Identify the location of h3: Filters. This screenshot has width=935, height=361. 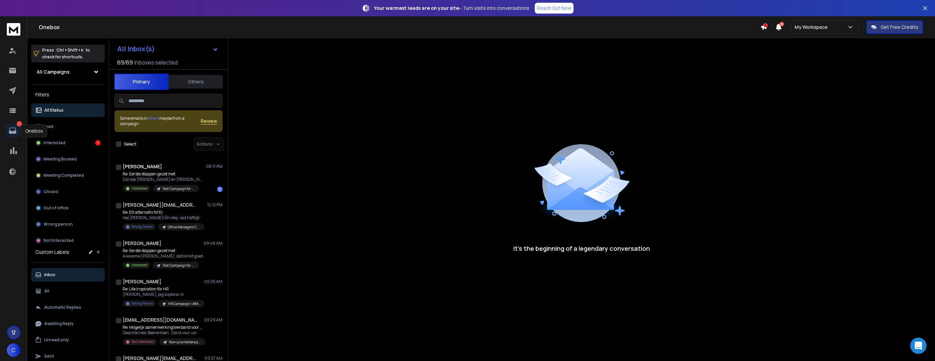
(68, 95).